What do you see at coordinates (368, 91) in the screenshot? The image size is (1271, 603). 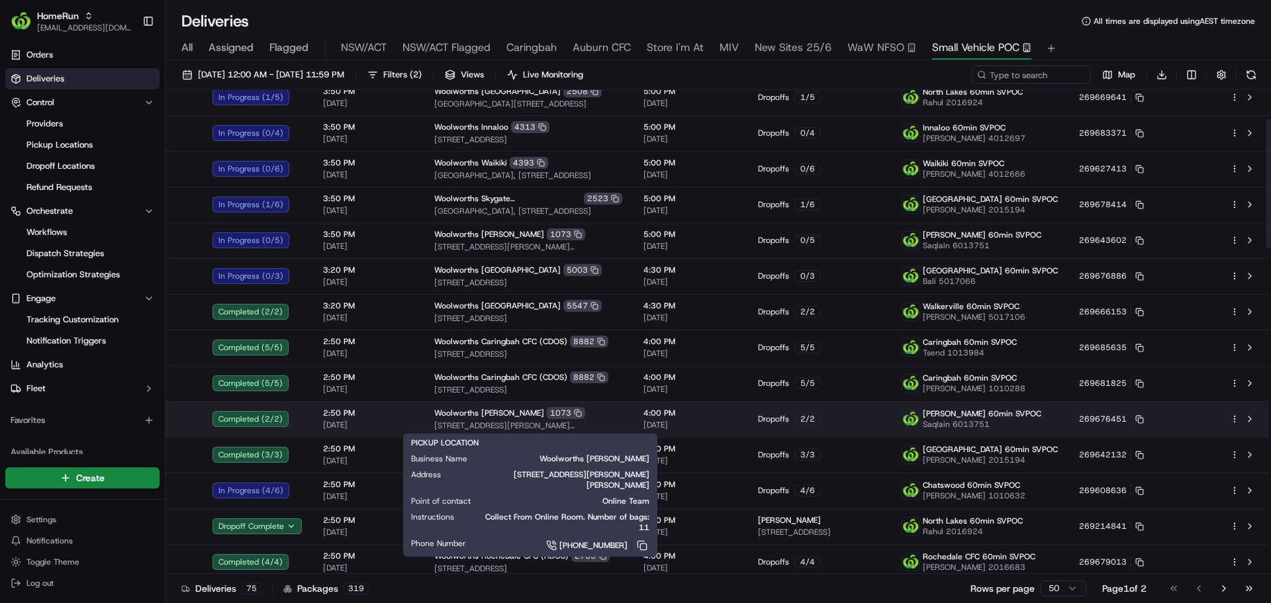 I see `span: 3:50 PM` at bounding box center [368, 91].